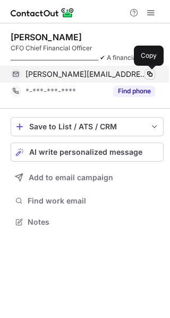  Describe the element at coordinates (85, 152) in the screenshot. I see `span: AI write personalized message` at that location.